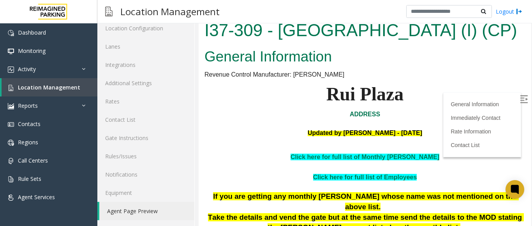 The image size is (532, 226). Describe the element at coordinates (166, 97) in the screenshot. I see `a: ADDRESS` at that location.